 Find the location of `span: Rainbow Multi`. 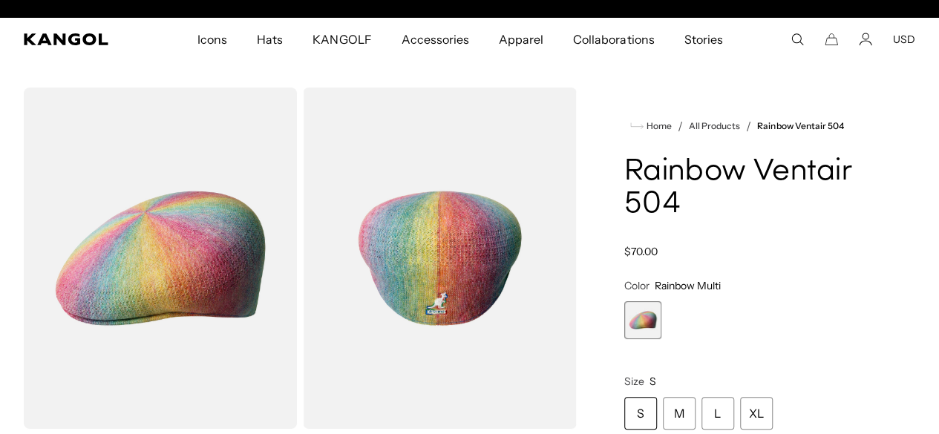

span: Rainbow Multi is located at coordinates (687, 286).